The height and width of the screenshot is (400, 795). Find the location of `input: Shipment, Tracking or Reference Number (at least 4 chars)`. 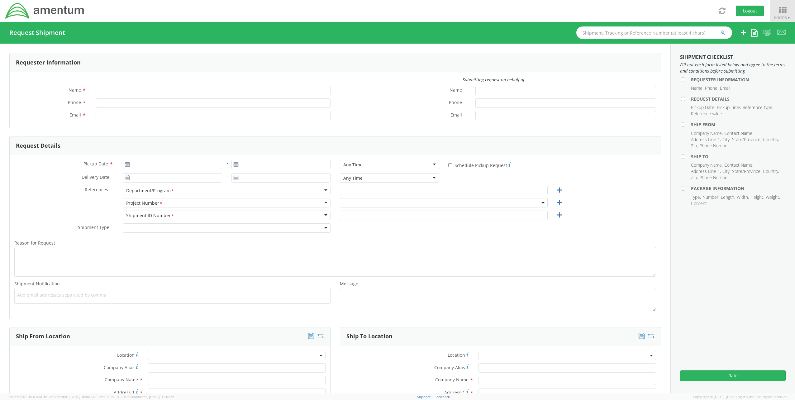

input: Shipment, Tracking or Reference Number (at least 4 chars) is located at coordinates (655, 33).